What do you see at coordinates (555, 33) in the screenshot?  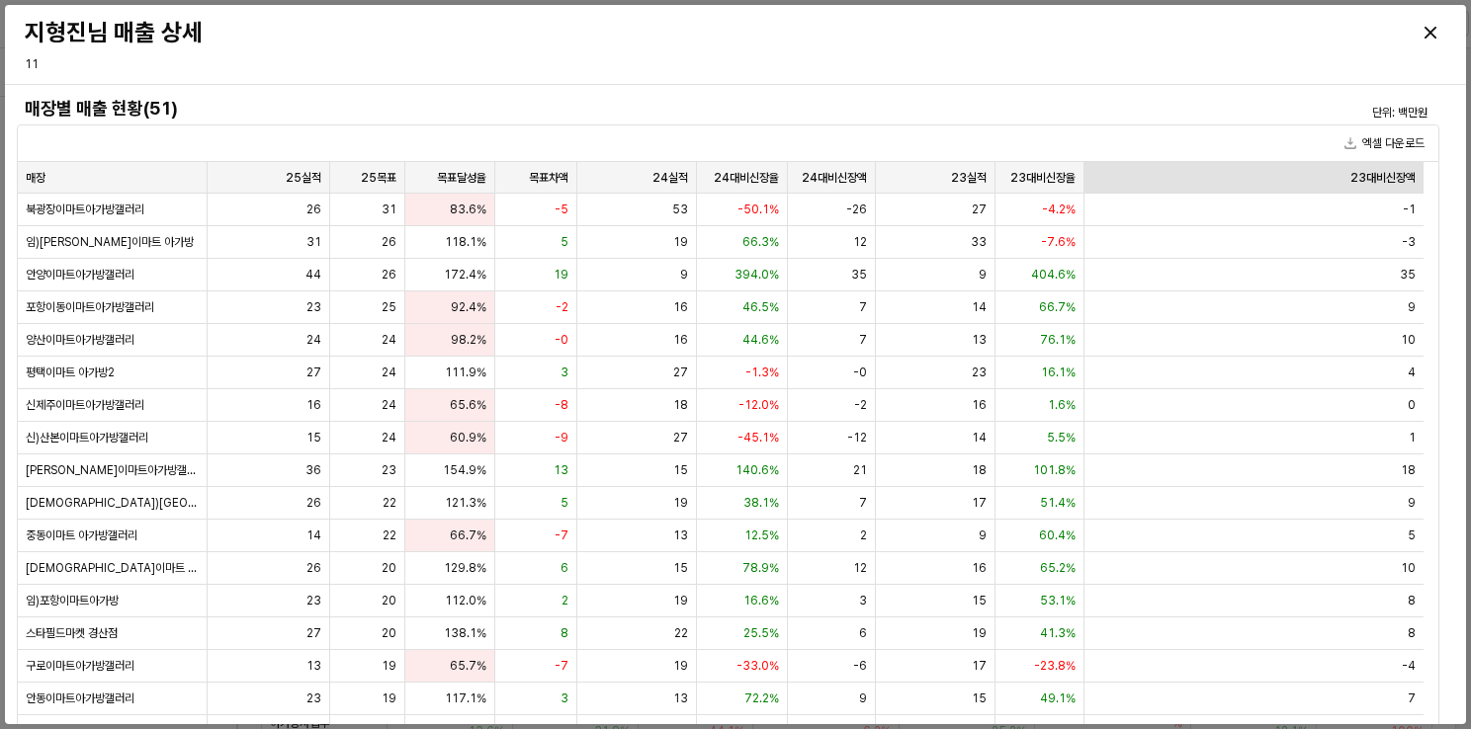 I see `h3: 지형진님 매출 상세` at bounding box center [555, 33].